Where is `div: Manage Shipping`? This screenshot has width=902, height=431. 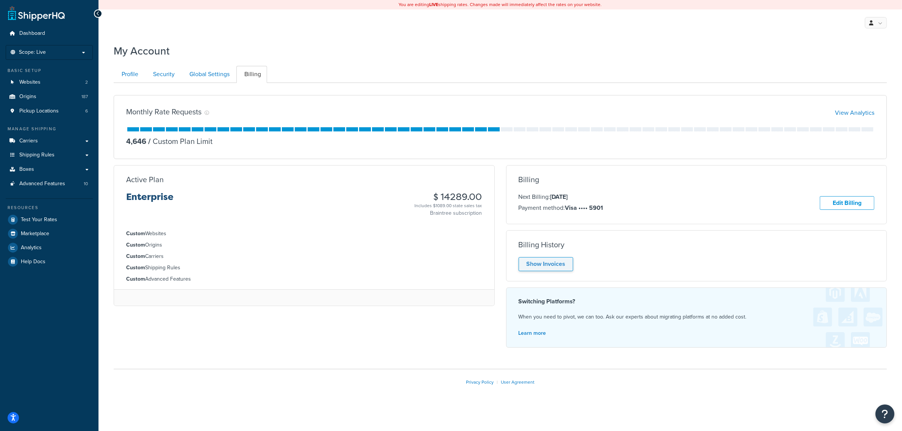
div: Manage Shipping is located at coordinates (49, 129).